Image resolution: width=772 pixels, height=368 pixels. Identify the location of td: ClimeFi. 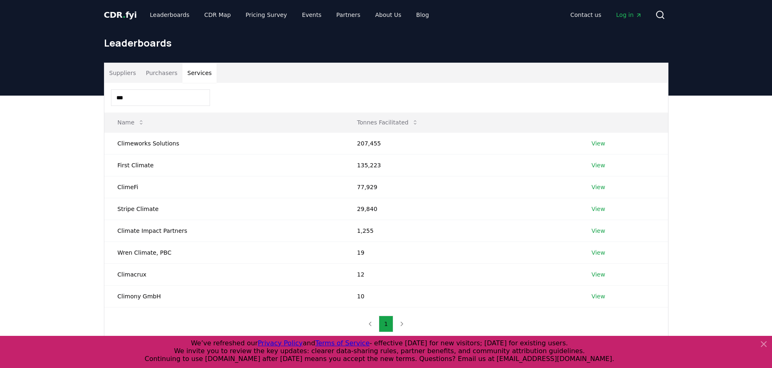
(224, 187).